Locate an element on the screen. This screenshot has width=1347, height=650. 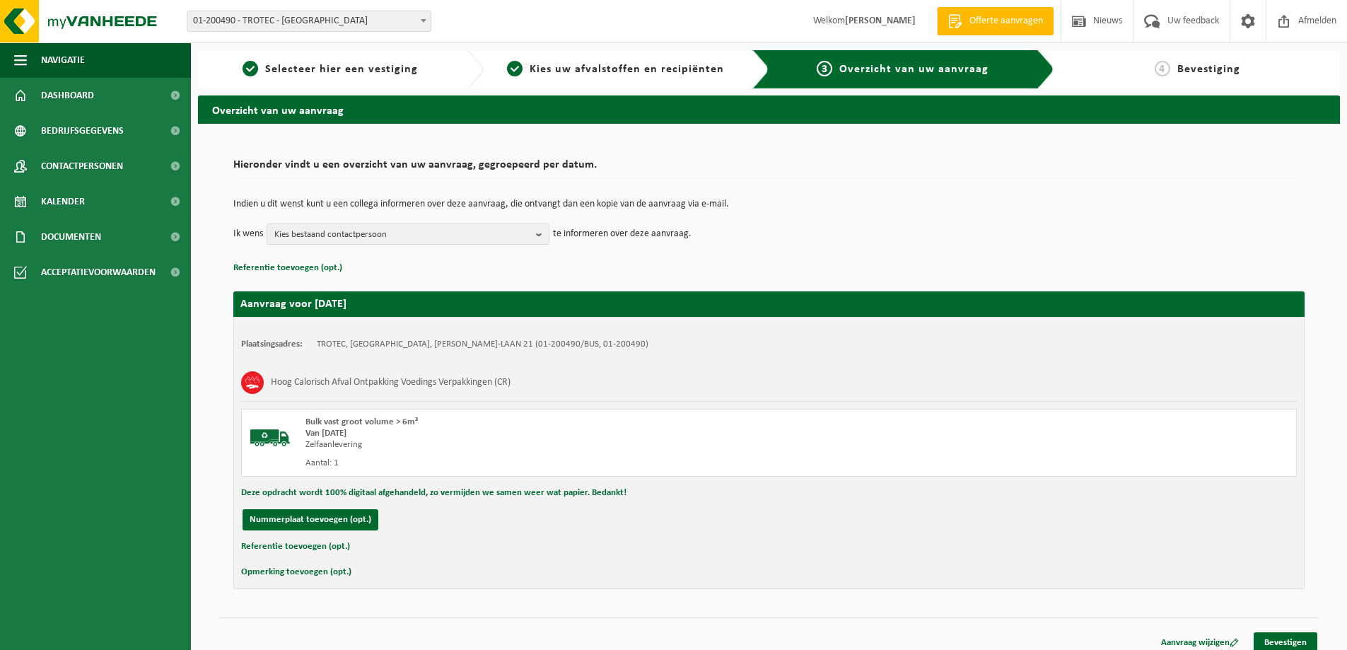
p: Ik wens is located at coordinates (248, 234).